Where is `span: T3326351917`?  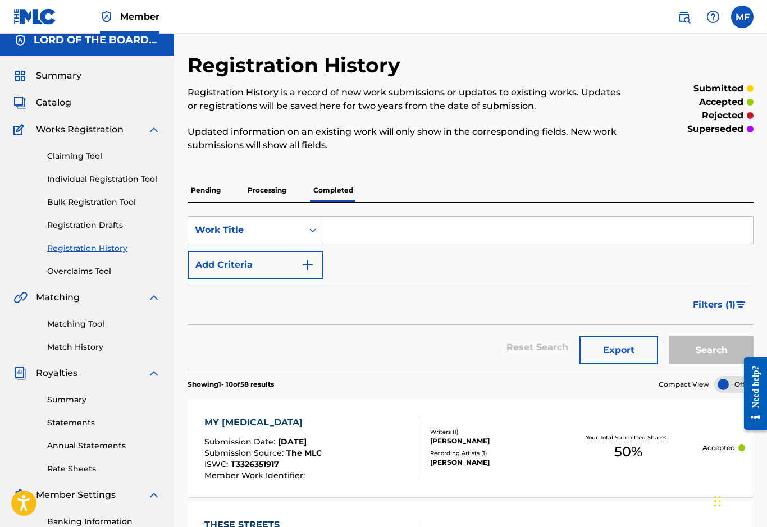
span: T3326351917 is located at coordinates (255, 465).